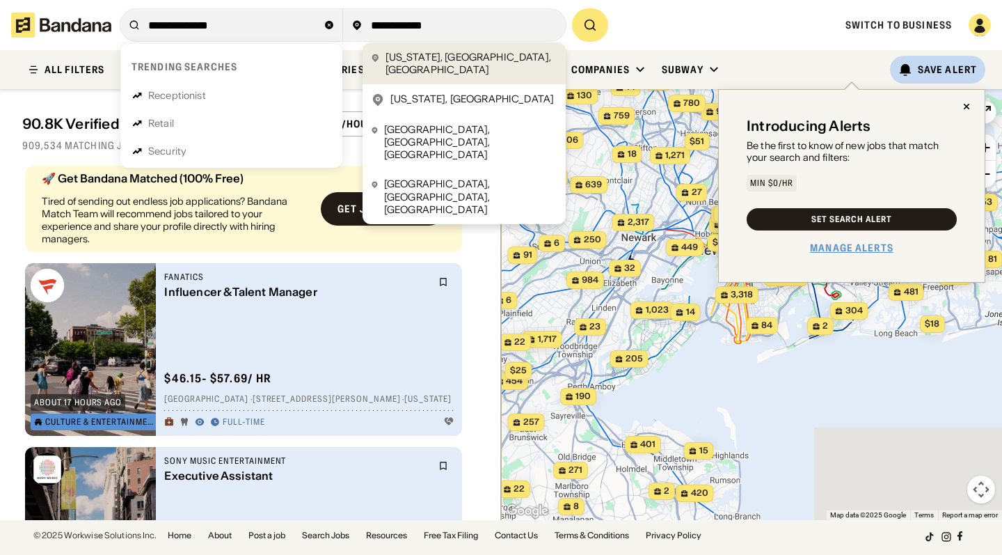 This screenshot has height=555, width=1002. Describe the element at coordinates (911, 292) in the screenshot. I see `span: 481` at that location.